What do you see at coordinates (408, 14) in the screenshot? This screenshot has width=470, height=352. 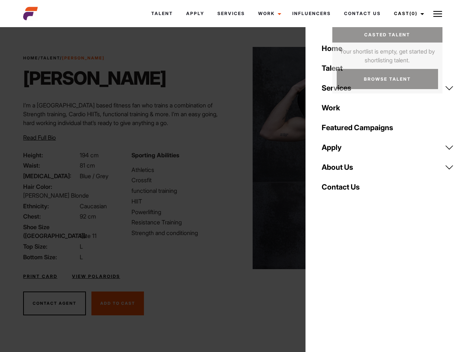 I see `a: Cast(0)` at bounding box center [408, 14].